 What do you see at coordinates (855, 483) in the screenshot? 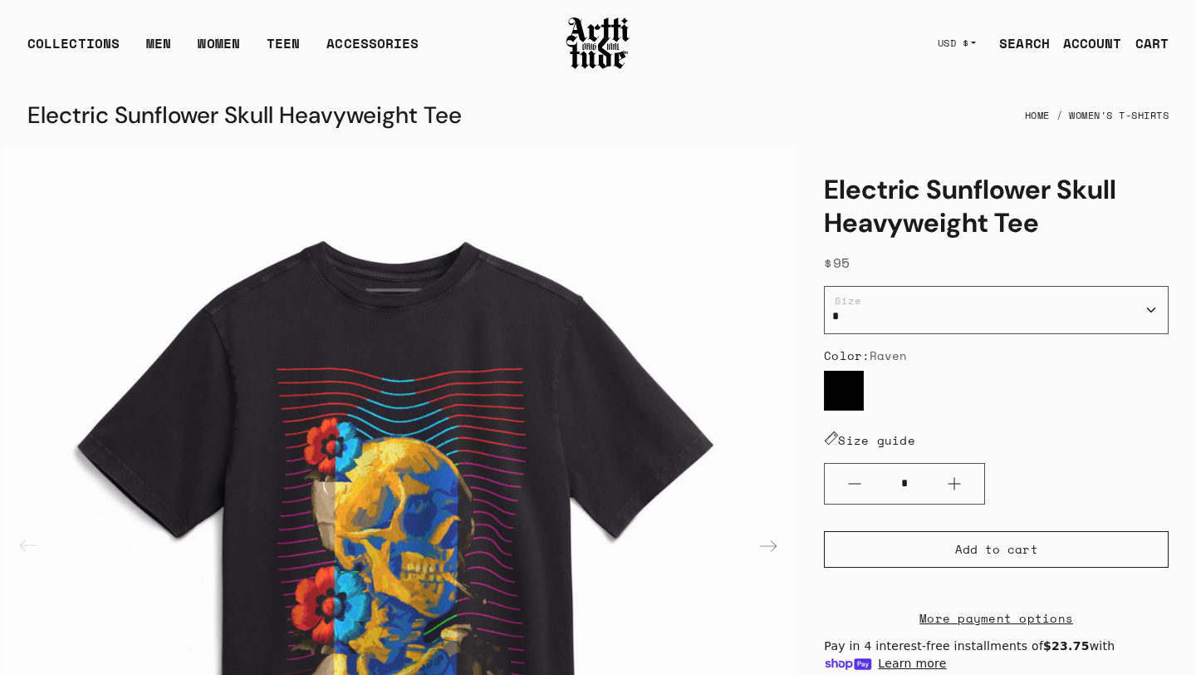
I see `button: Minus` at bounding box center [855, 483].